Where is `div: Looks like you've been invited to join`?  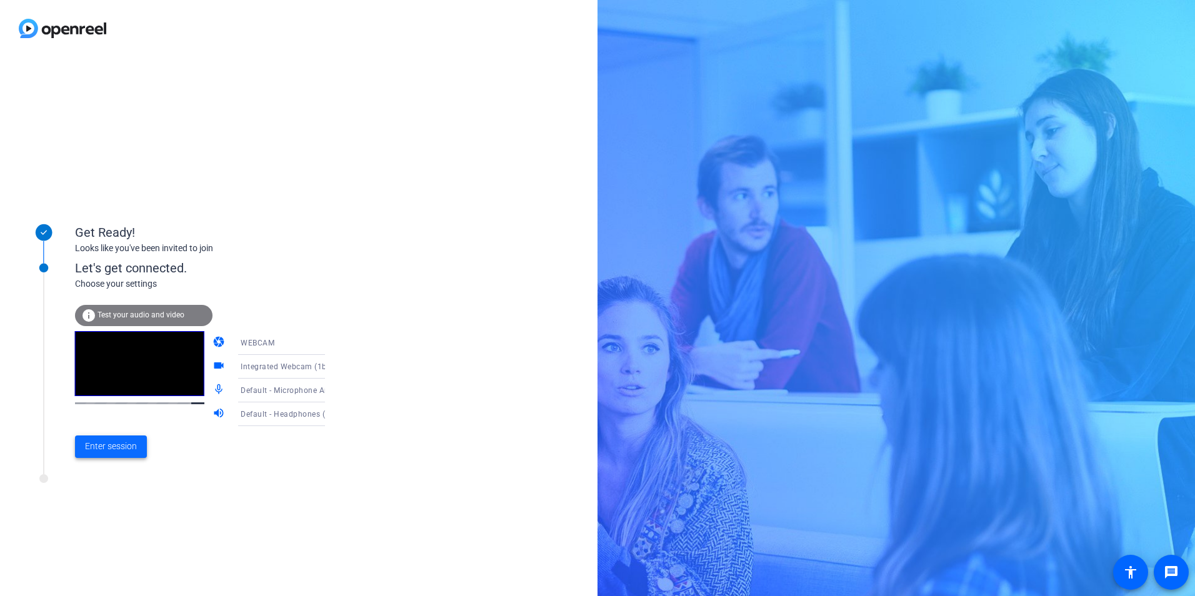
div: Looks like you've been invited to join is located at coordinates (200, 248).